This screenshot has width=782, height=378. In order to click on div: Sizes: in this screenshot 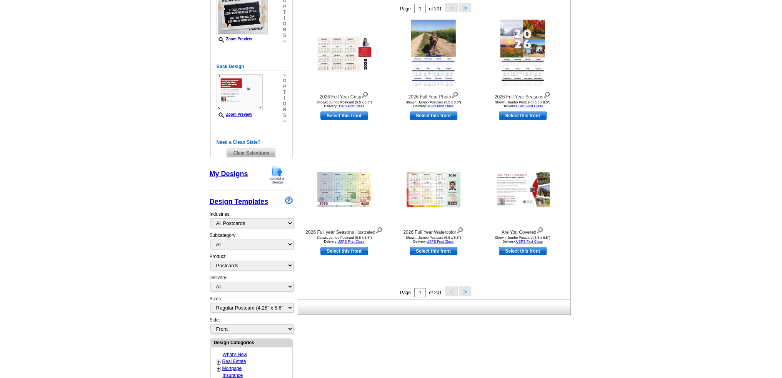, I will do `click(251, 306)`.